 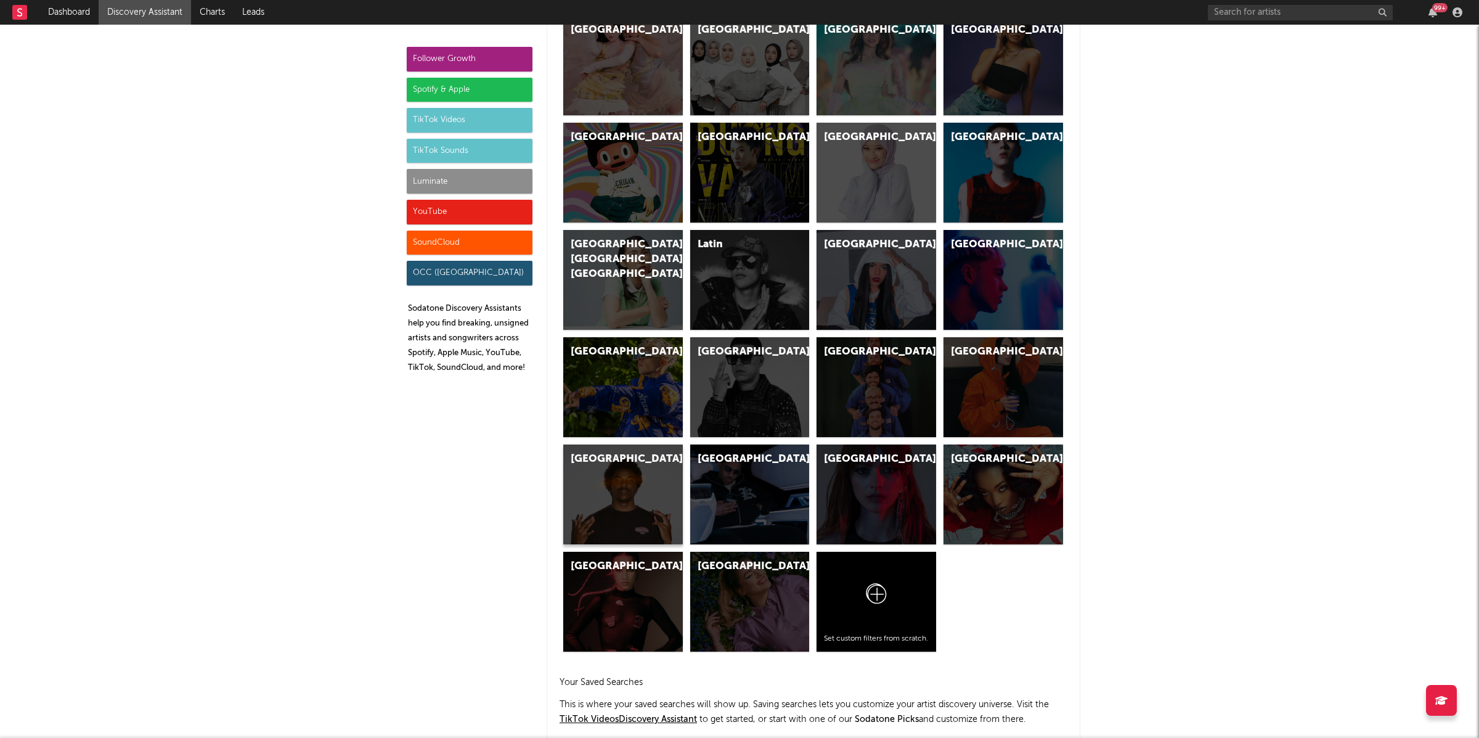 I want to click on div: TikTok Sounds, so click(x=470, y=151).